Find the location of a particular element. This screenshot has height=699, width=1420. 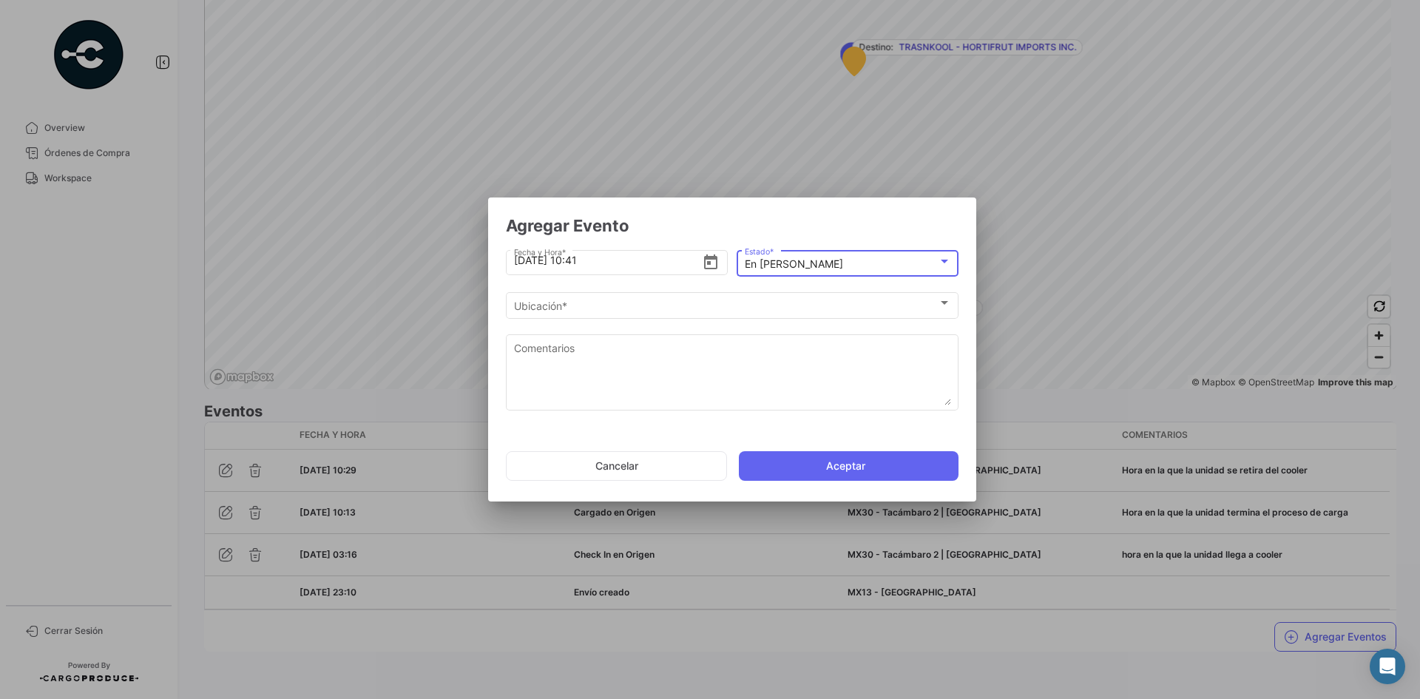

h2: Agregar Evento is located at coordinates (732, 226).